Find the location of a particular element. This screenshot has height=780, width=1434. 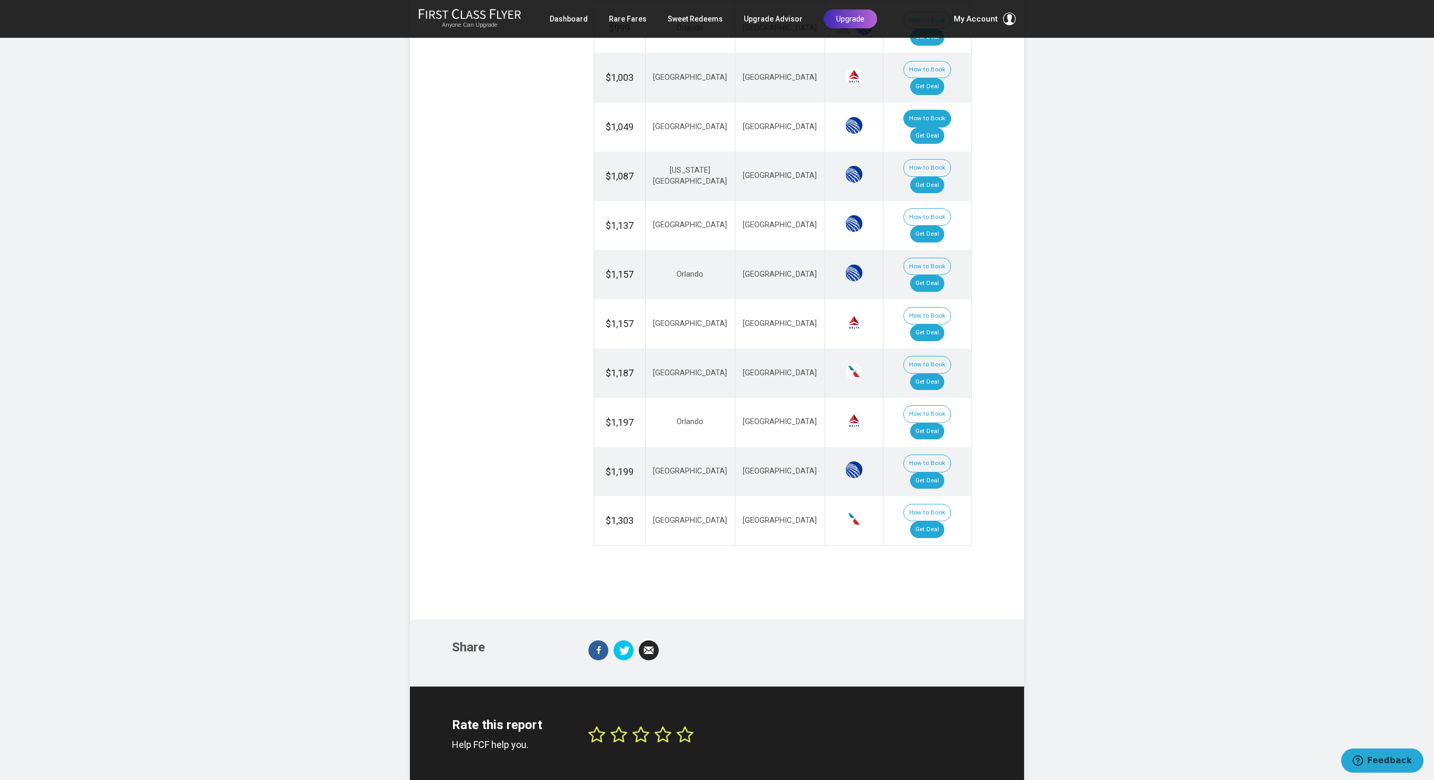

h3: Rate this report is located at coordinates (512, 725).